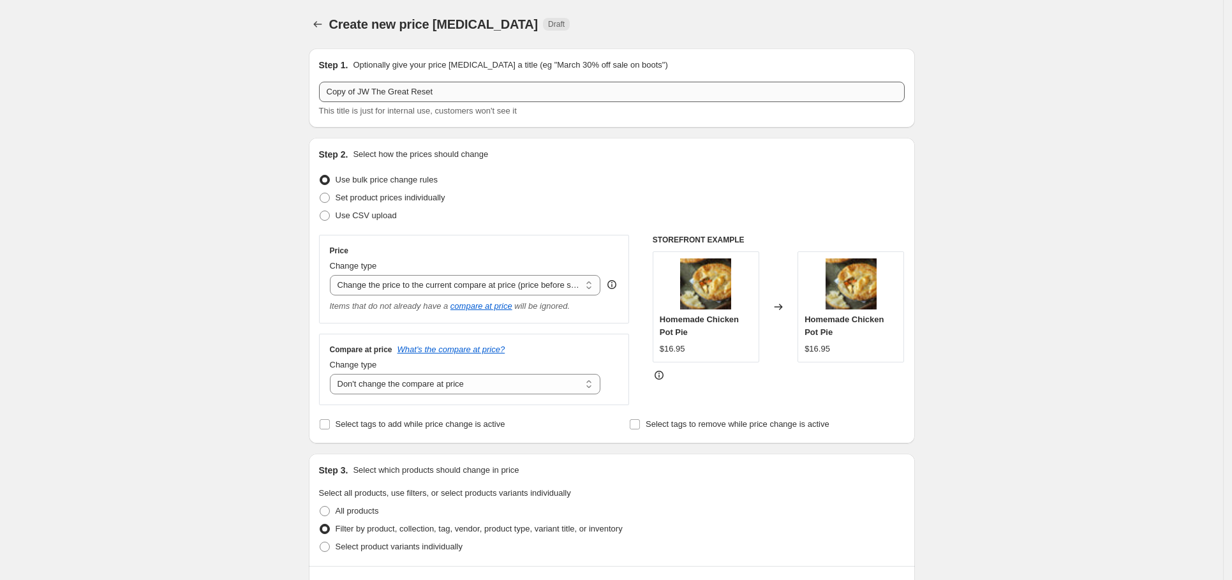 The image size is (1232, 580). I want to click on span: Draft, so click(556, 24).